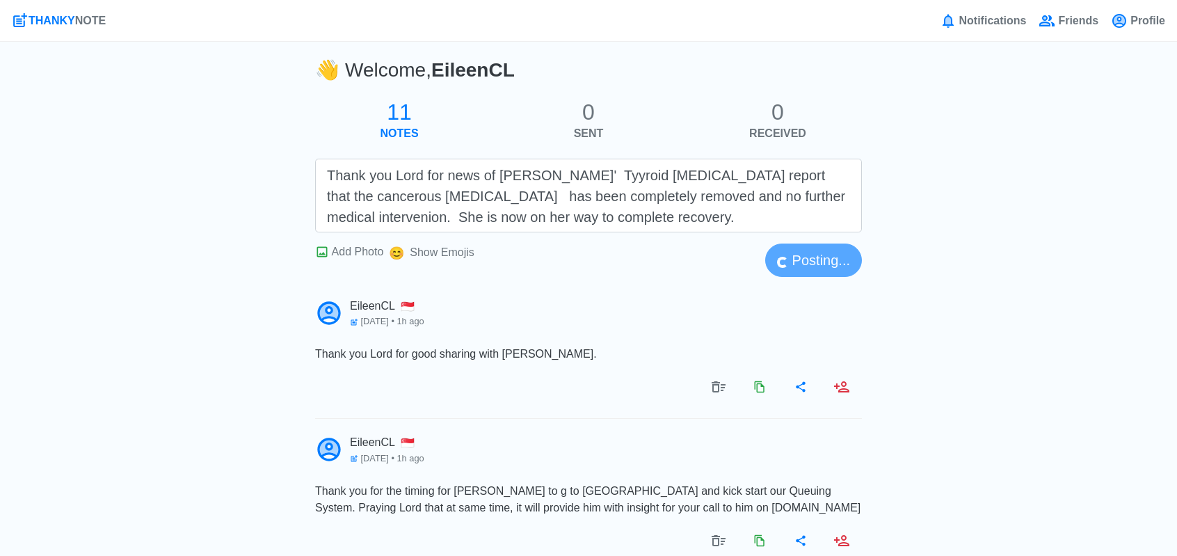 The height and width of the screenshot is (556, 1177). I want to click on p: NOTES, so click(399, 134).